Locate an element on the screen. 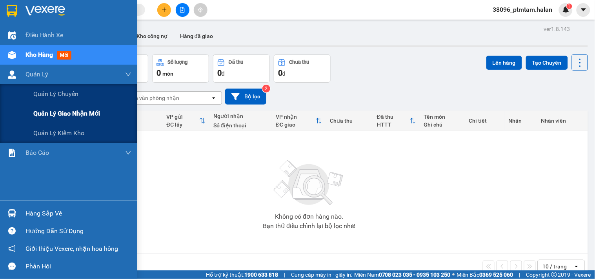 The height and width of the screenshot is (279, 595). span: file-add is located at coordinates (182, 10).